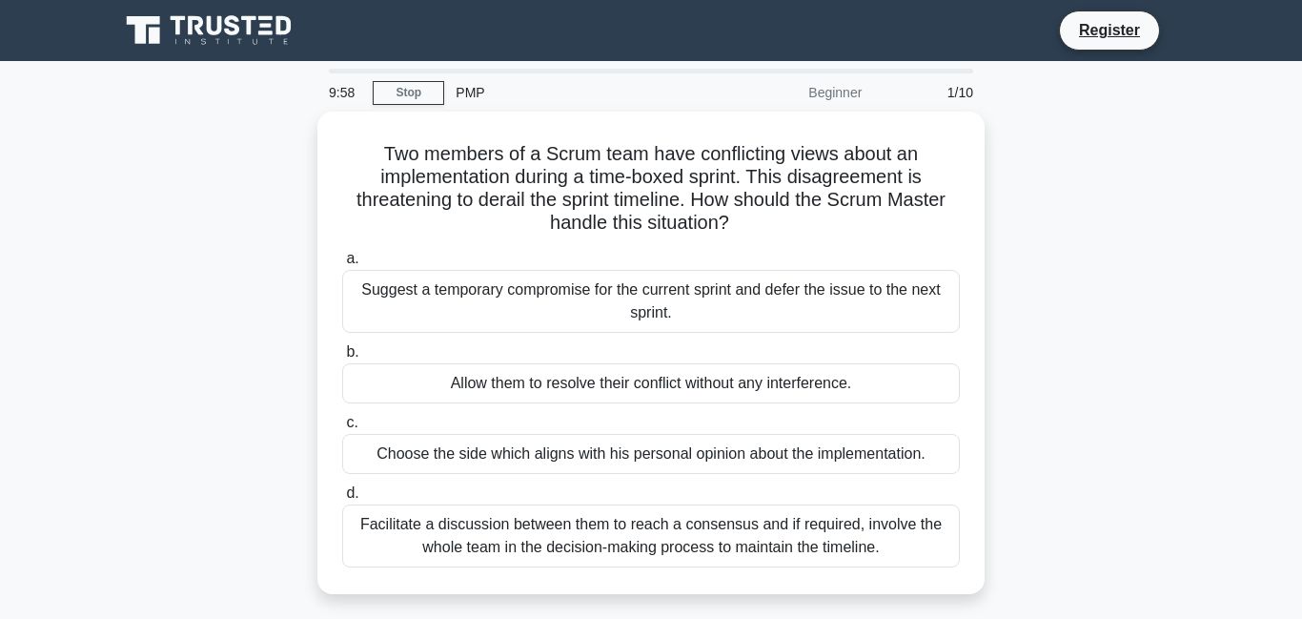  I want to click on div: Beginner, so click(789, 92).